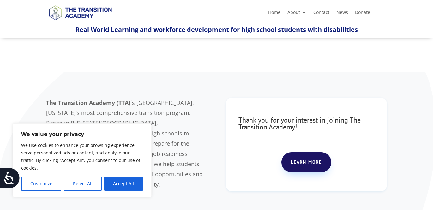 The image size is (433, 210). I want to click on a: Learn more, so click(306, 162).